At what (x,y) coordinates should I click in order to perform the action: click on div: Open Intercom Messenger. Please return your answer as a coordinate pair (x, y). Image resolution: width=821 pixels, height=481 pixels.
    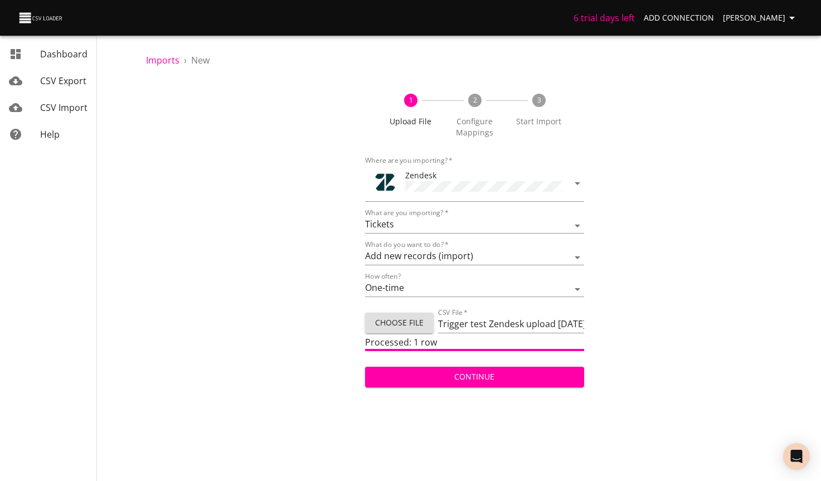
    Looking at the image, I should click on (796, 456).